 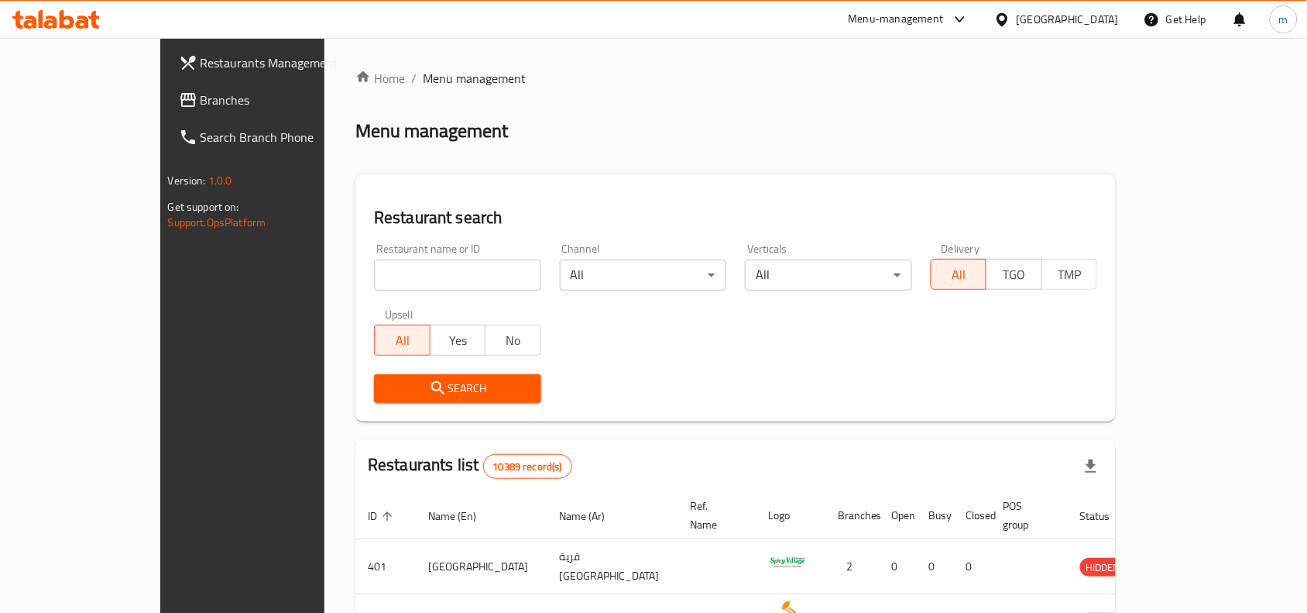 What do you see at coordinates (273, 137) in the screenshot?
I see `a: Search Branch Phone` at bounding box center [273, 137].